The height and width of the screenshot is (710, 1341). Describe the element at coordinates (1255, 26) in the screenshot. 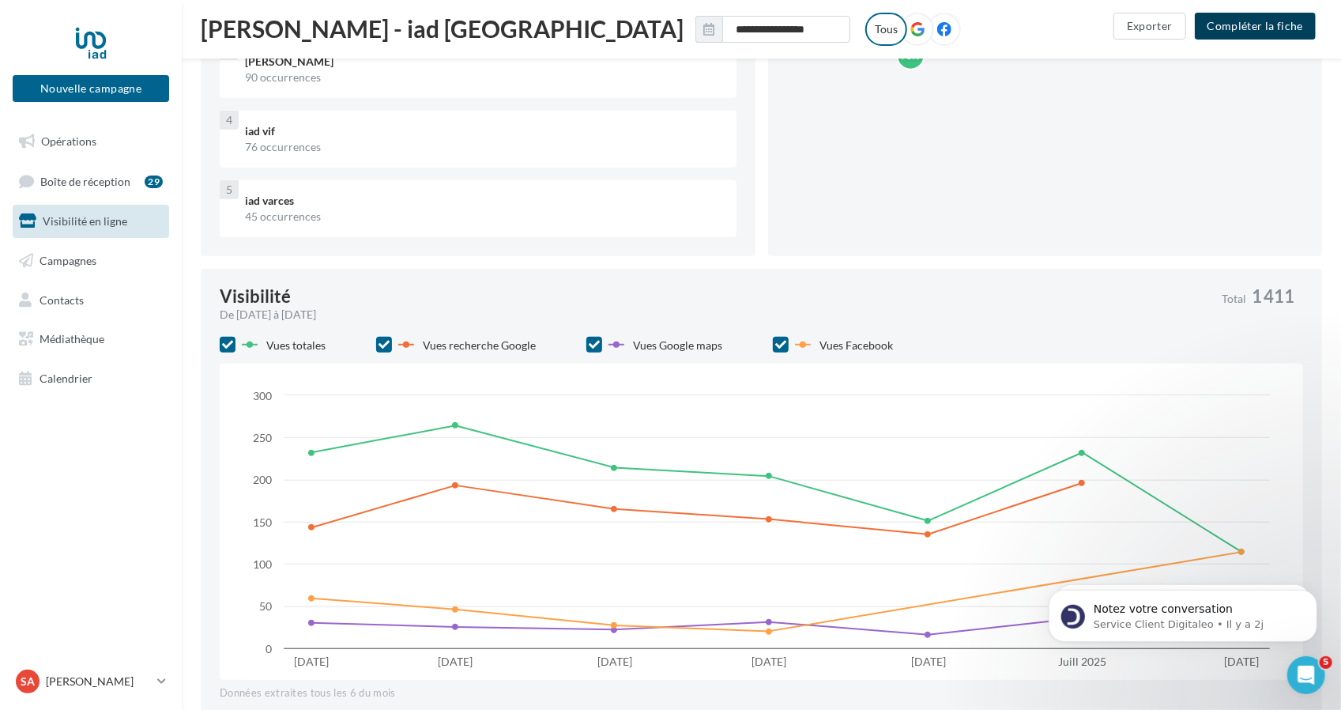

I see `button: Compléter la fiche` at that location.